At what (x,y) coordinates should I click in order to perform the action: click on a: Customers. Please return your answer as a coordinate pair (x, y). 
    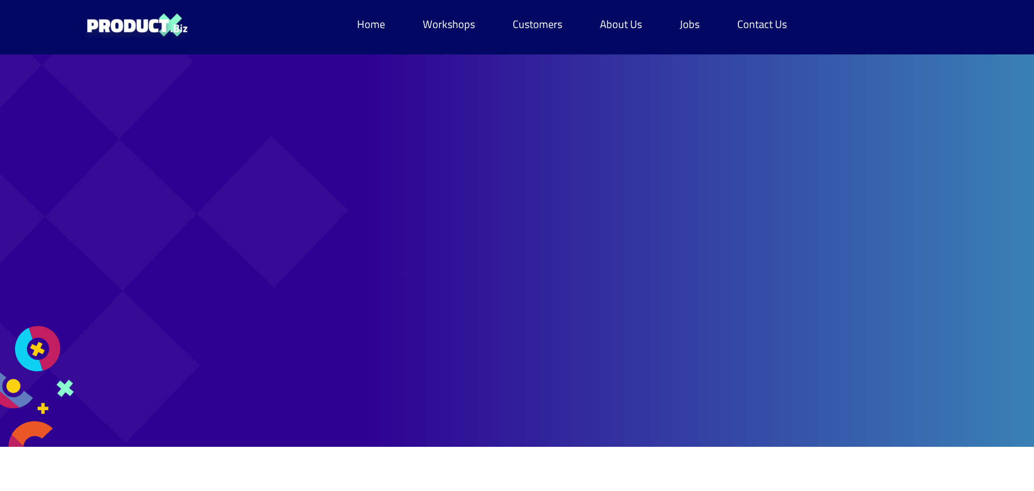
    Looking at the image, I should click on (538, 24).